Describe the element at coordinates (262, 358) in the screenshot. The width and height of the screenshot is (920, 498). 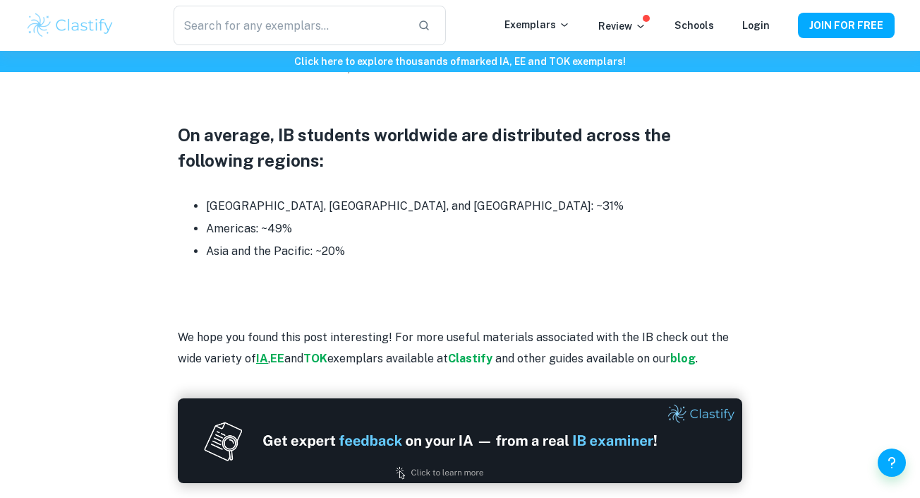
I see `strong: IA` at that location.